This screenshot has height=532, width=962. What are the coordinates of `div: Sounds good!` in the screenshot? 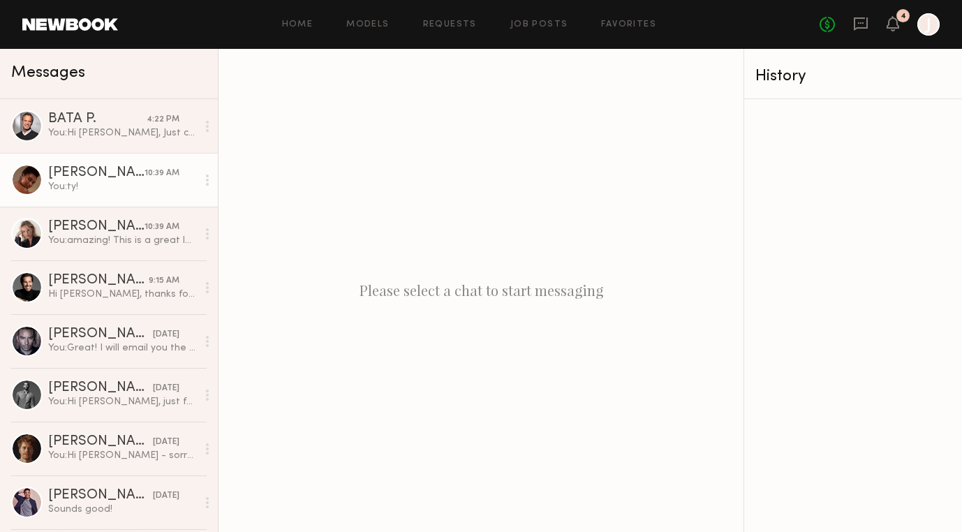 It's located at (122, 509).